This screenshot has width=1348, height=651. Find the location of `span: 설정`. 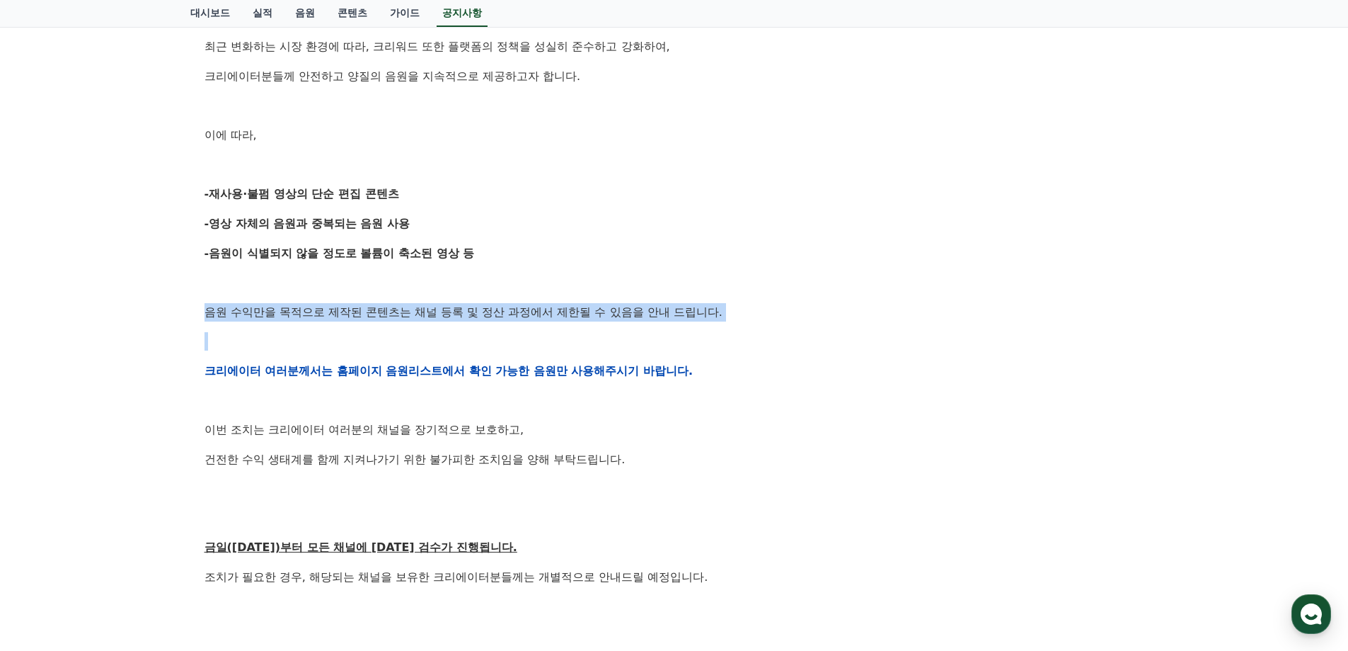

span: 설정 is located at coordinates (227, 476).